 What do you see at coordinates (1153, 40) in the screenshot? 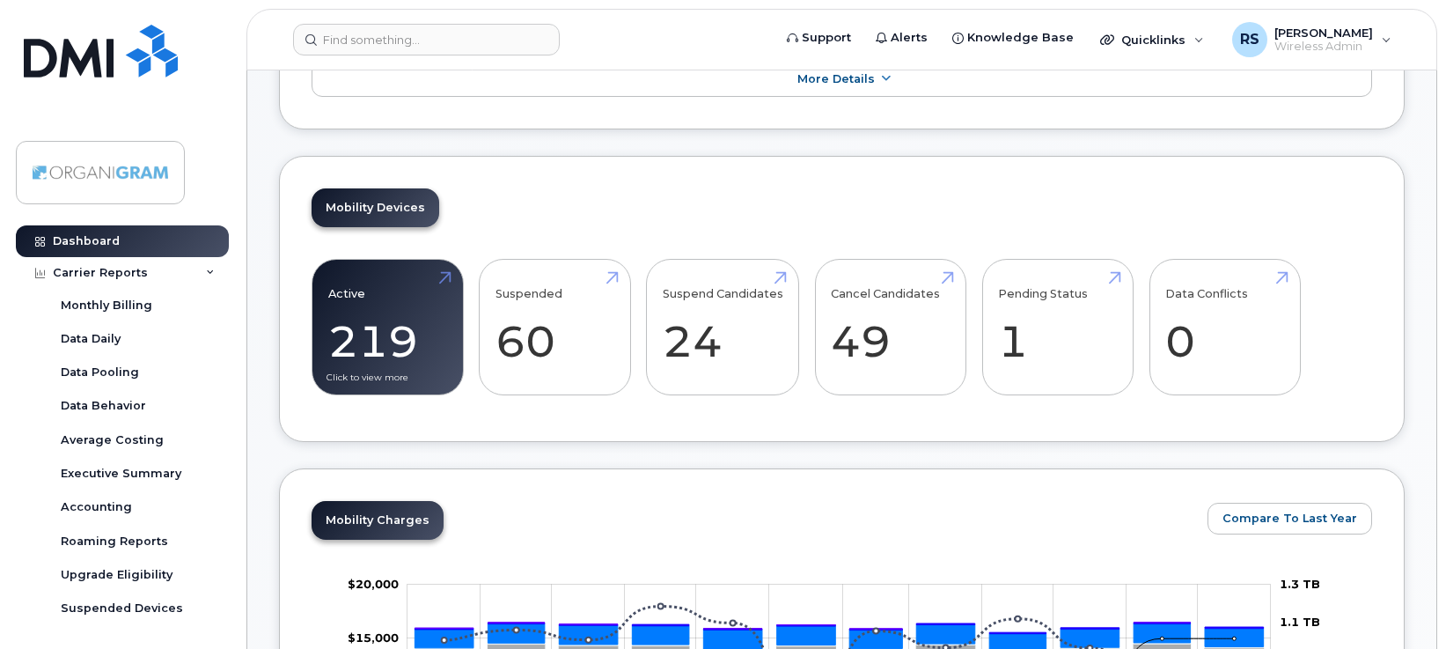
I see `span: Quicklinks` at bounding box center [1153, 40].